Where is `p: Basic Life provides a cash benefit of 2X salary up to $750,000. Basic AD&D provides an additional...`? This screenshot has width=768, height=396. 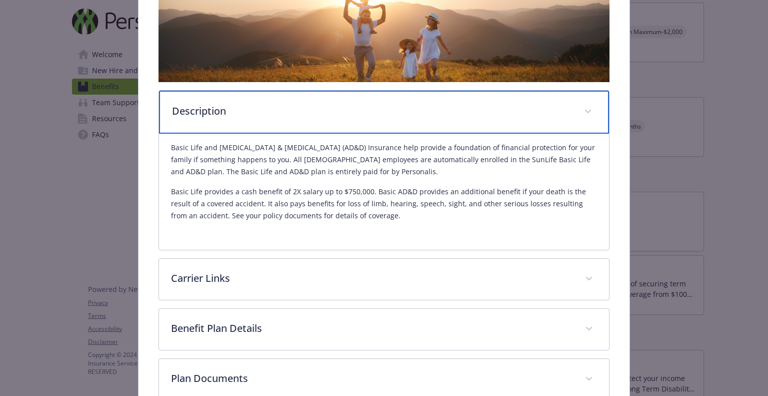
p: Basic Life provides a cash benefit of 2X salary up to $750,000. Basic AD&D provides an additional... is located at coordinates (384, 204).